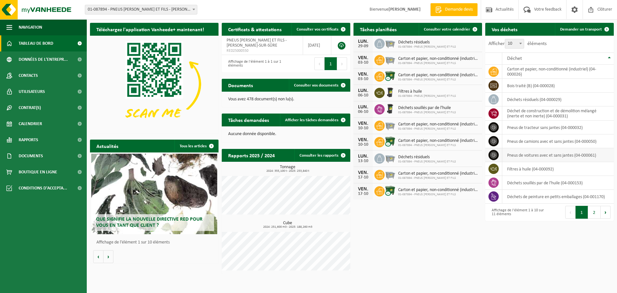 The image size is (617, 293). I want to click on span: Boutique en ligne, so click(38, 172).